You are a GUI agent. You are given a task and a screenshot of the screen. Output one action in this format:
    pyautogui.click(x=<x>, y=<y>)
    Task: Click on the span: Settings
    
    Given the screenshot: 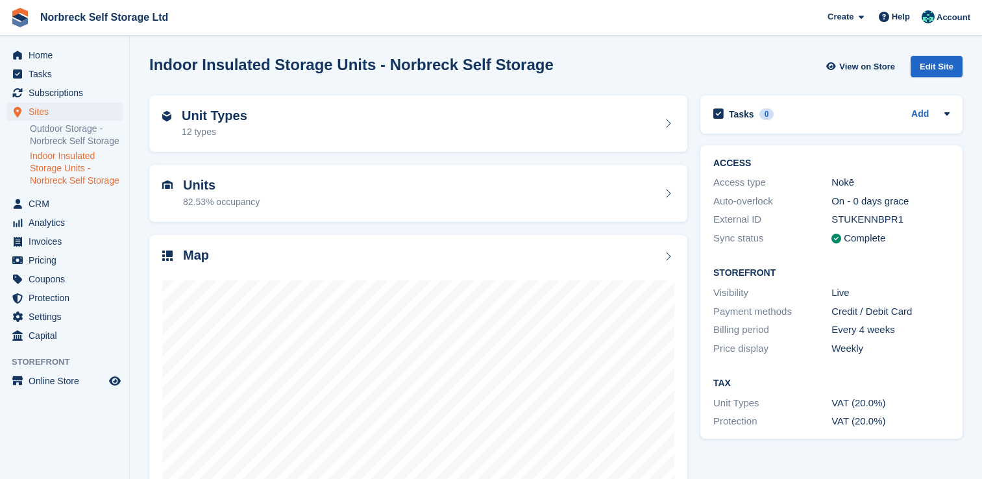 What is the action you would take?
    pyautogui.click(x=68, y=317)
    